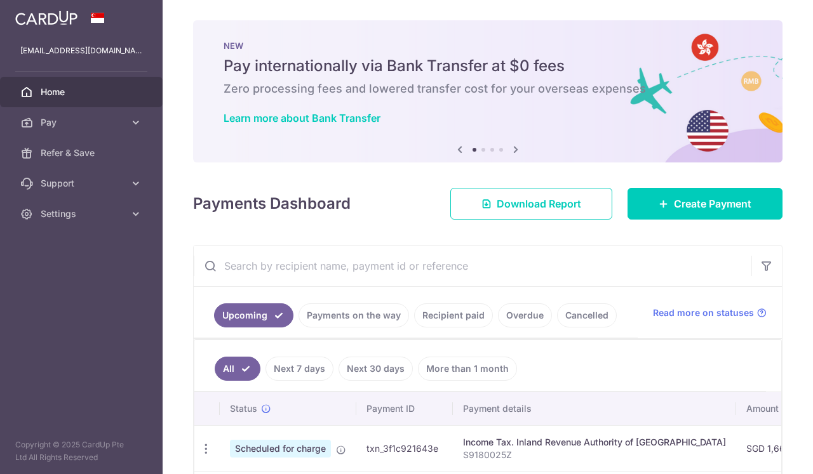  I want to click on a: Cancelled, so click(587, 316).